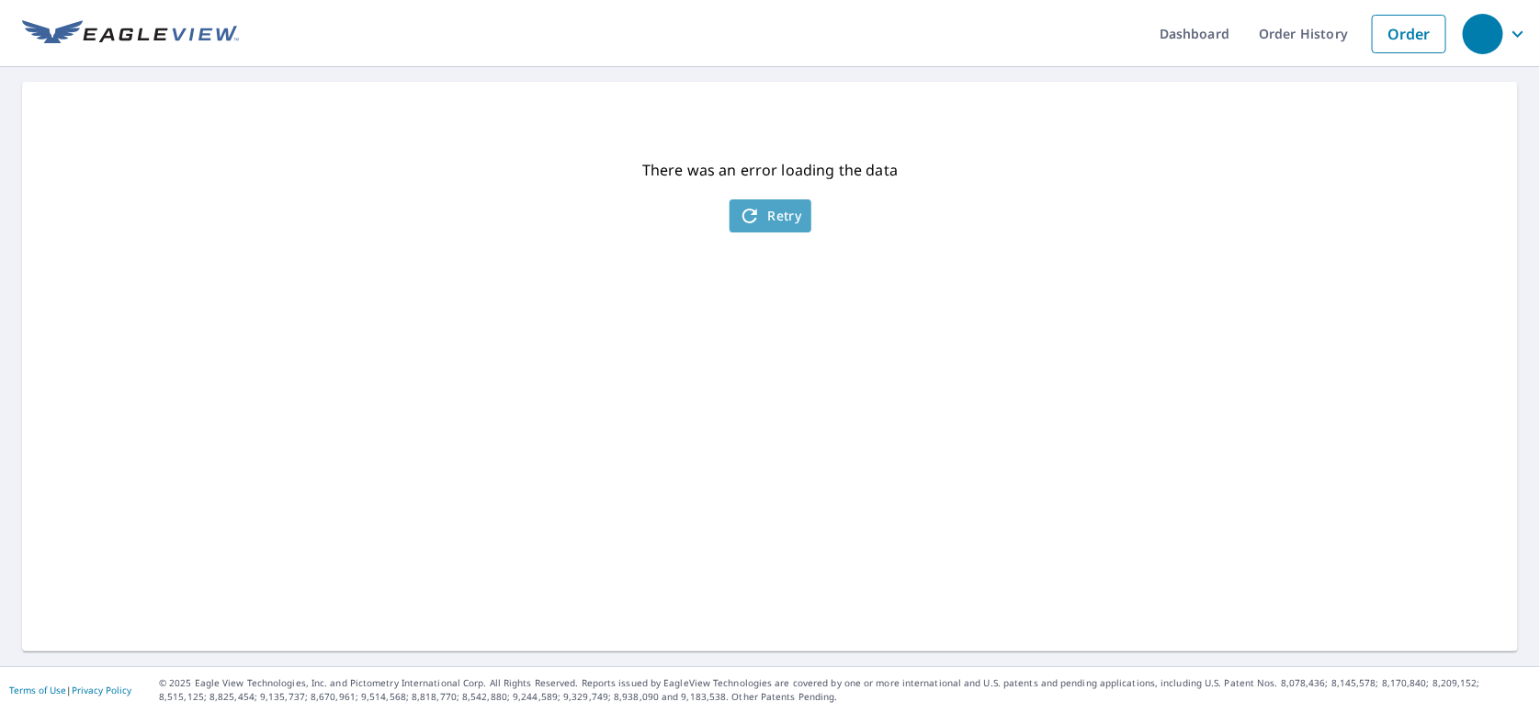 Image resolution: width=1540 pixels, height=713 pixels. Describe the element at coordinates (1409, 34) in the screenshot. I see `a: Order` at that location.